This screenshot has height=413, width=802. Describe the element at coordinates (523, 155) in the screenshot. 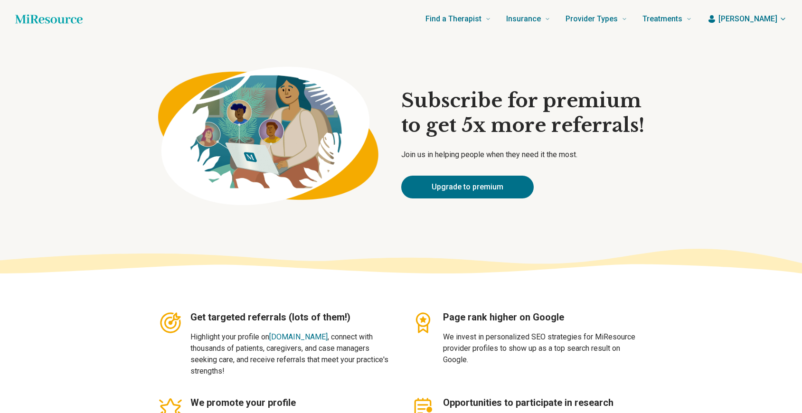

I see `p: Join us in helping people when they need it the most.` at that location.